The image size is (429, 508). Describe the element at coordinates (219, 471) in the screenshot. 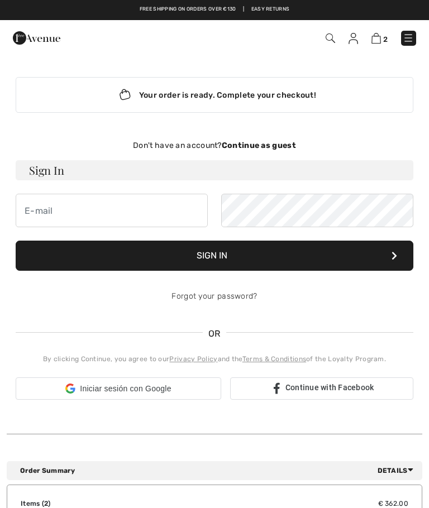

I see `div: Order Summary` at that location.